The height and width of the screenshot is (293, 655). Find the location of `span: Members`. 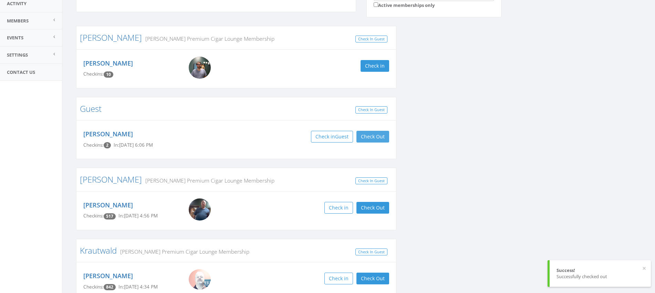

span: Members is located at coordinates (18, 21).